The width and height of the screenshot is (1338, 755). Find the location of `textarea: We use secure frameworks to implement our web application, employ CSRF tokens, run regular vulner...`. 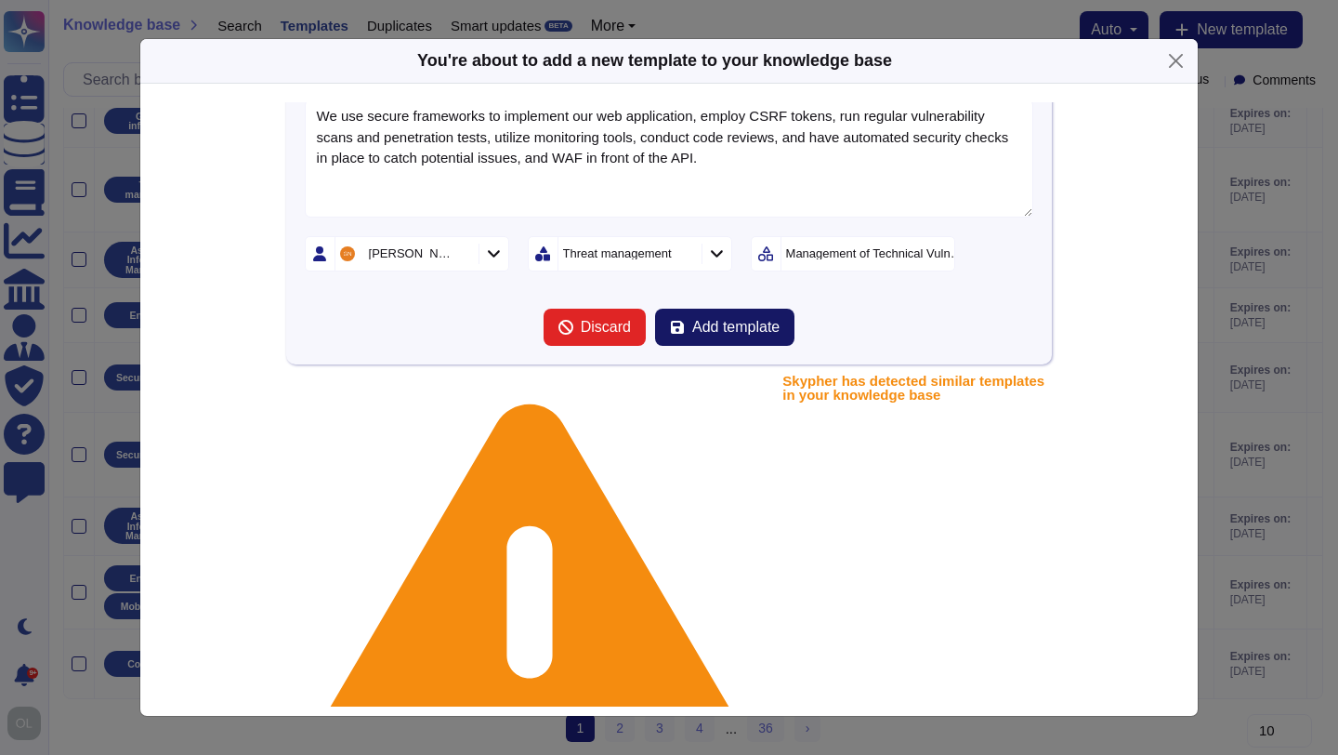

textarea: We use secure frameworks to implement our web application, employ CSRF tokens, run regular vulner... is located at coordinates (669, 158).